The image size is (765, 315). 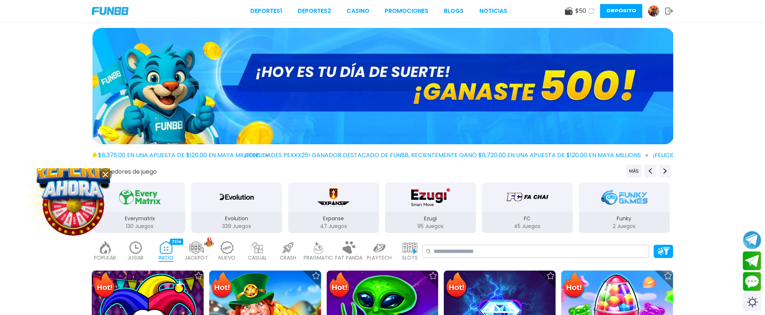 What do you see at coordinates (105, 258) in the screenshot?
I see `p: POPULAR` at bounding box center [105, 258].